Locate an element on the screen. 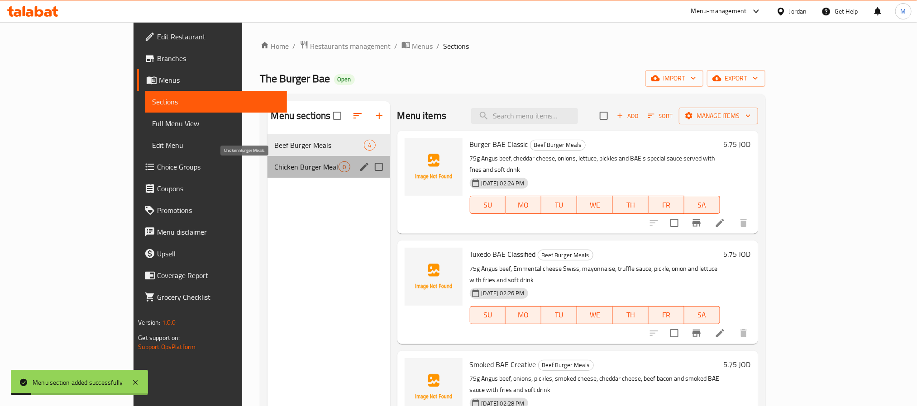 The height and width of the screenshot is (406, 917). button: Manage items is located at coordinates (718, 116).